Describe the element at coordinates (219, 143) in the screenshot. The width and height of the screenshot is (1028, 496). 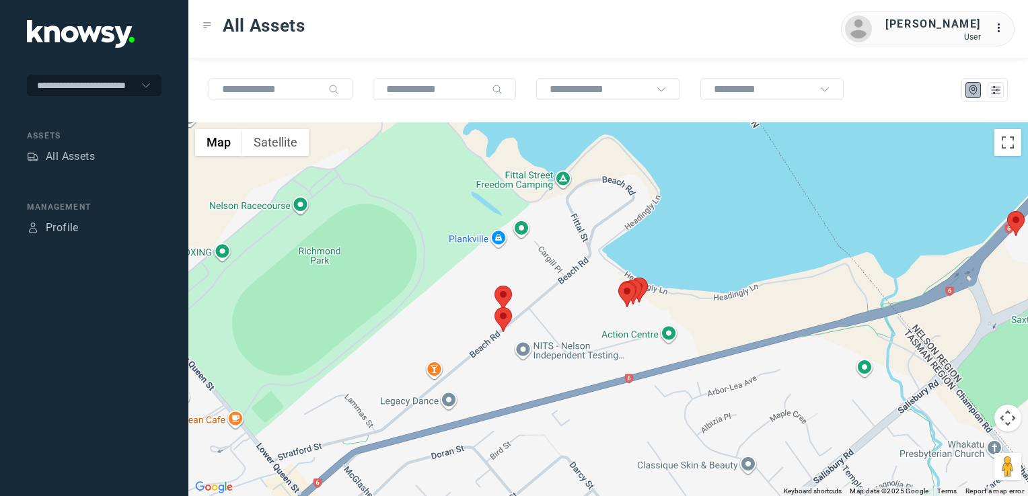
I see `button: Show street map` at that location.